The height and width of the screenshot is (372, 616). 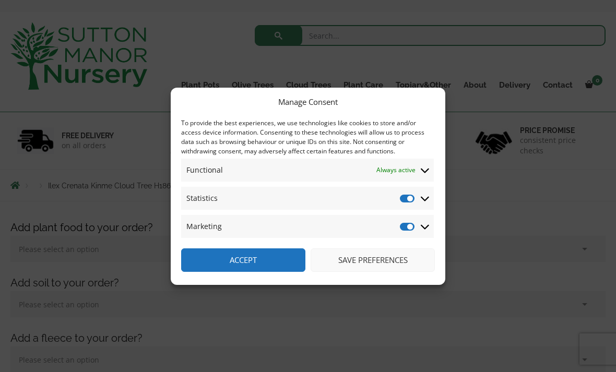 What do you see at coordinates (308, 227) in the screenshot?
I see `summary: Marketing` at bounding box center [308, 227].